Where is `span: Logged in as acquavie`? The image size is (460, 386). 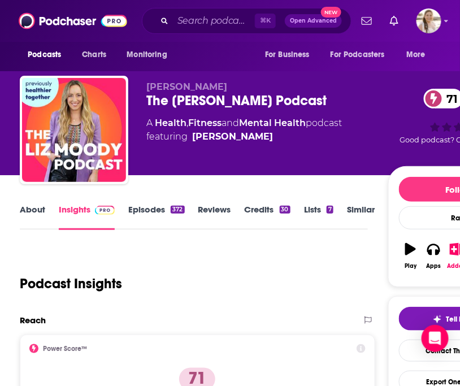
span: Logged in as acquavie is located at coordinates (429, 21).